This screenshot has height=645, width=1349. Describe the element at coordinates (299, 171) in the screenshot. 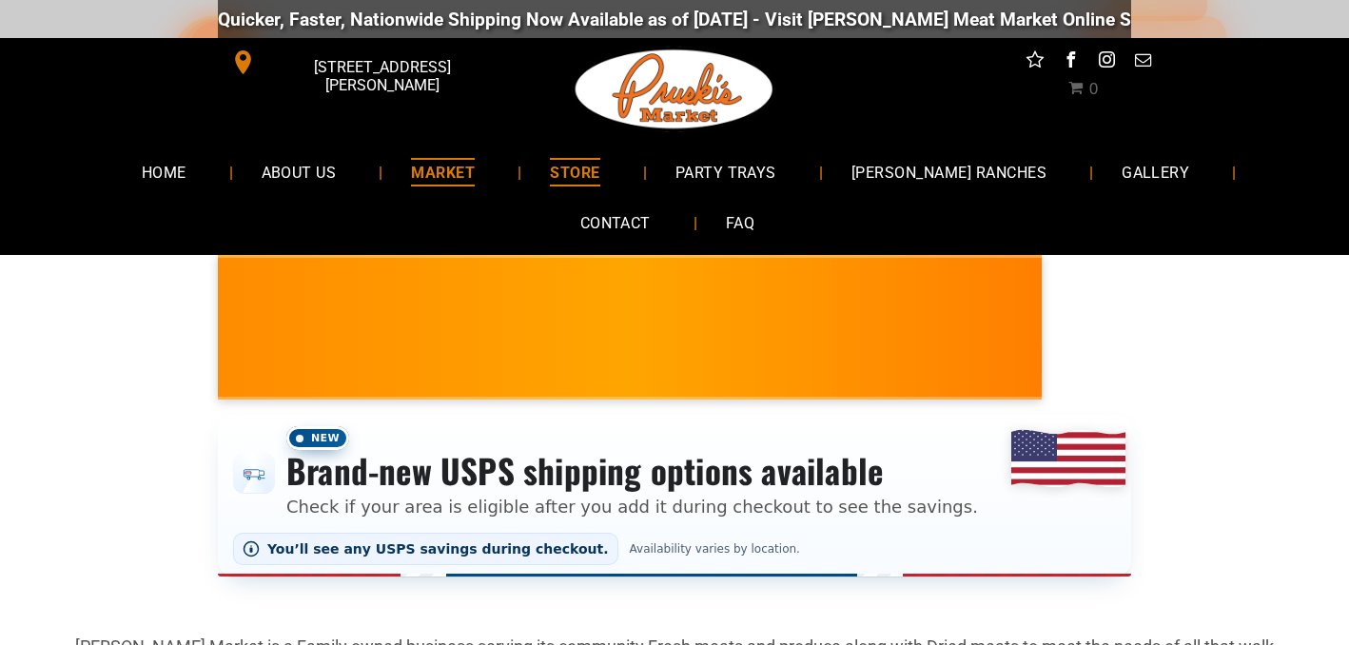

I see `a: ABOUT US` at that location.